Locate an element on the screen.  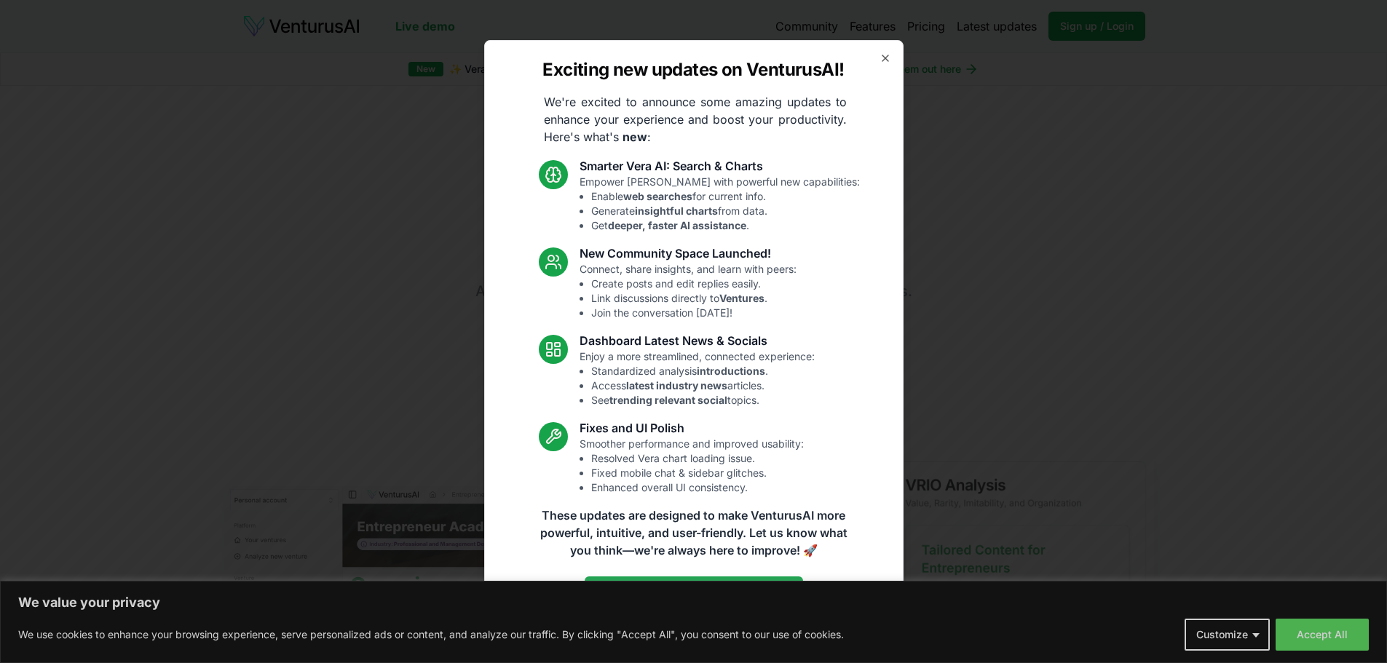
li: Fixed mobile chat & sidebar glitches. is located at coordinates (697, 473).